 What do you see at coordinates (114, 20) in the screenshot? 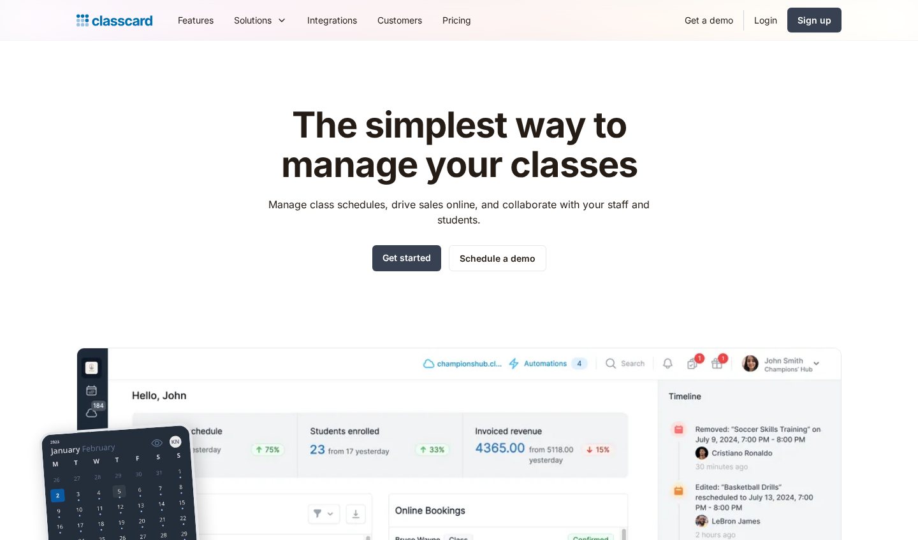
I see `a: home` at bounding box center [114, 20].